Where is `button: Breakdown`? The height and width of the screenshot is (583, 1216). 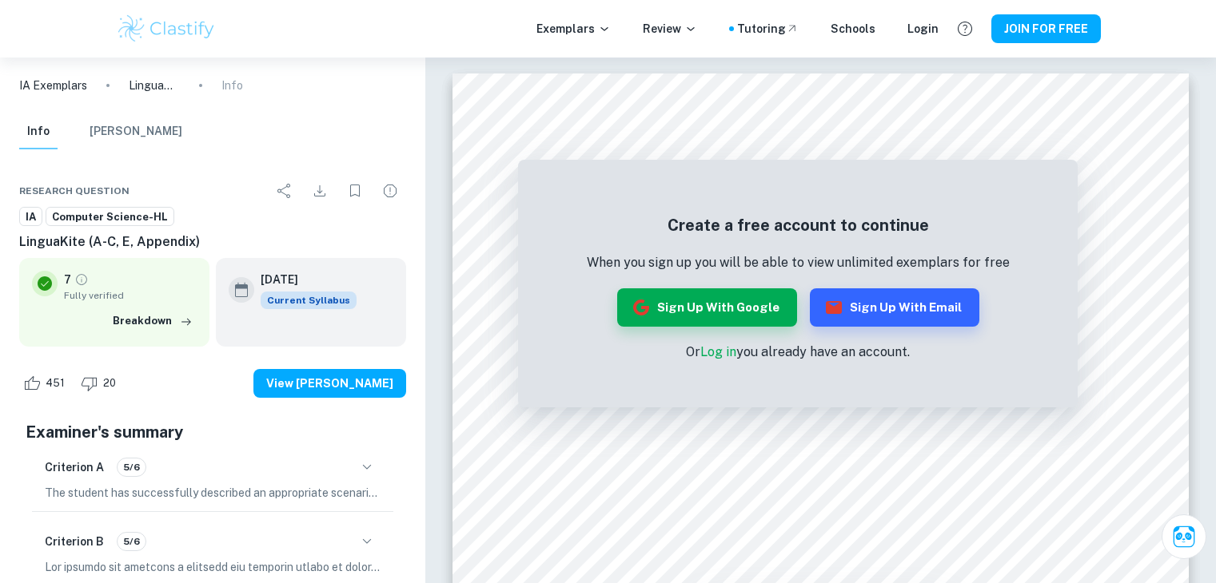 button: Breakdown is located at coordinates (153, 321).